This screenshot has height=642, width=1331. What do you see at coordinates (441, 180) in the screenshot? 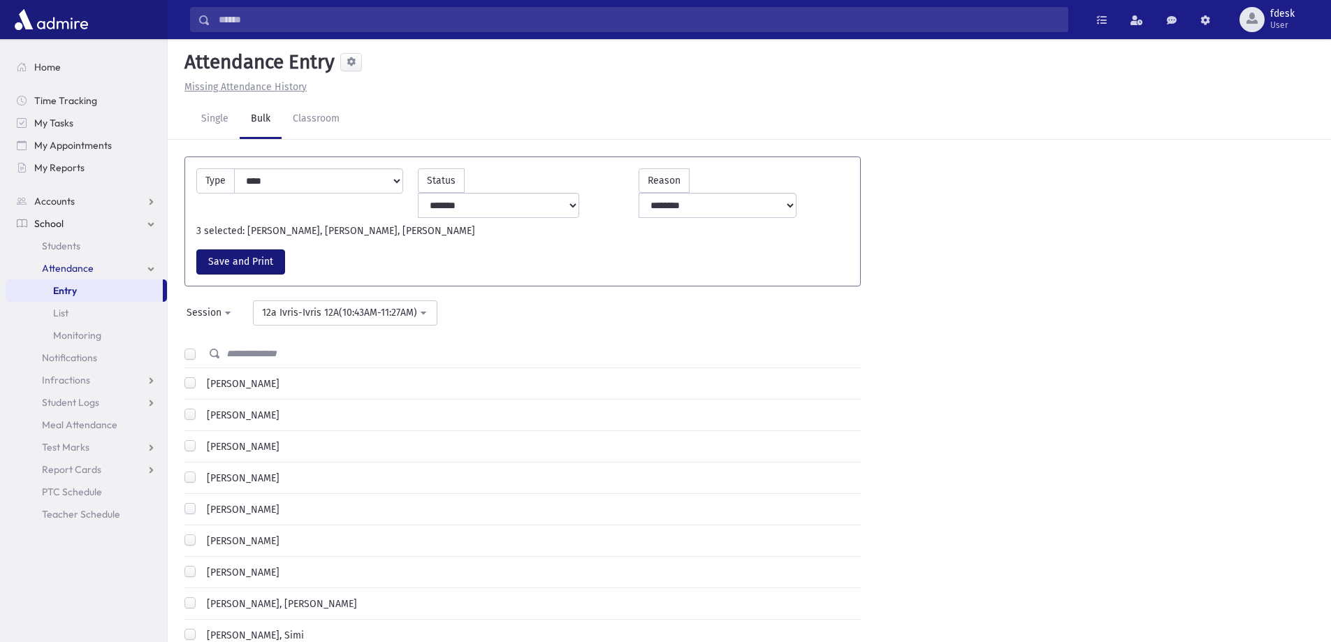
I see `label: Status` at bounding box center [441, 180].